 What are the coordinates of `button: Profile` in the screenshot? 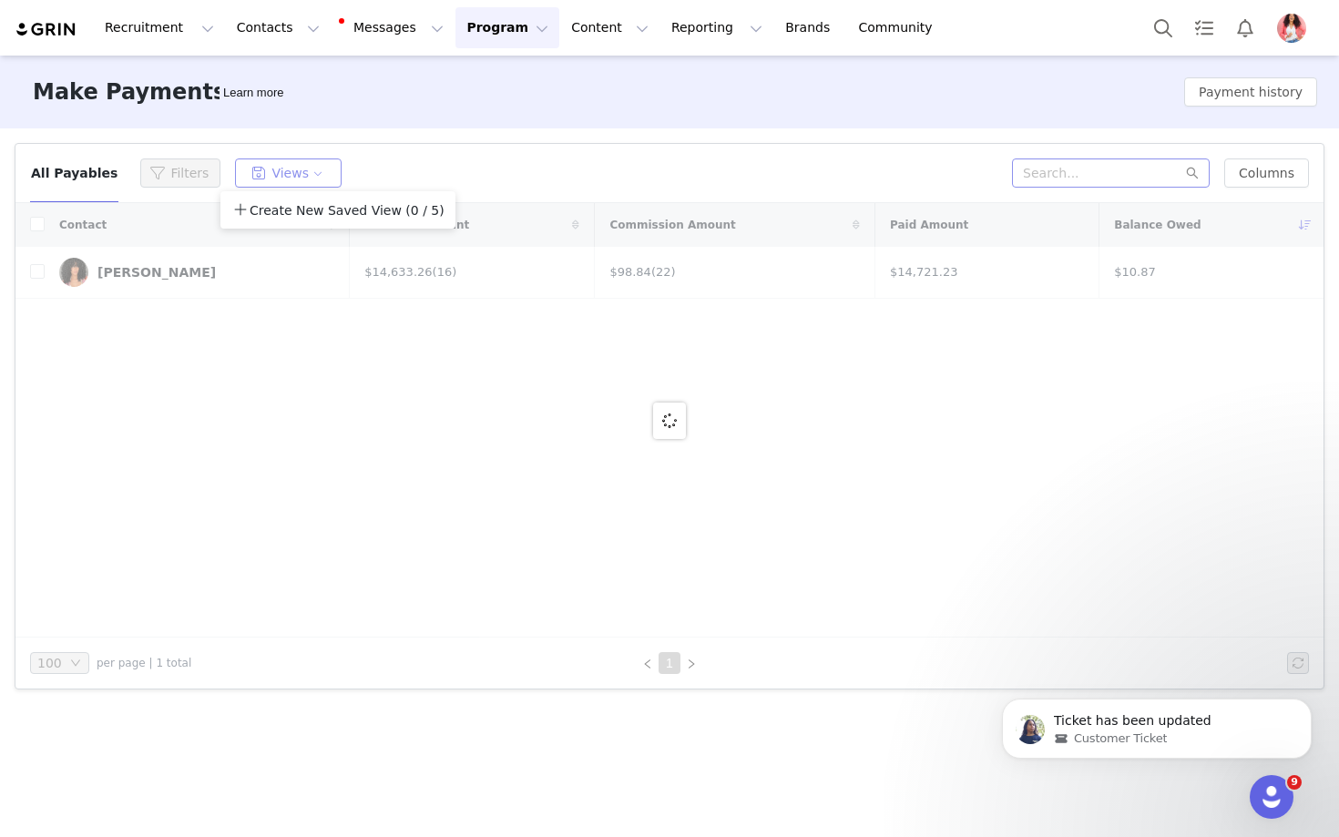 It's located at (1295, 28).